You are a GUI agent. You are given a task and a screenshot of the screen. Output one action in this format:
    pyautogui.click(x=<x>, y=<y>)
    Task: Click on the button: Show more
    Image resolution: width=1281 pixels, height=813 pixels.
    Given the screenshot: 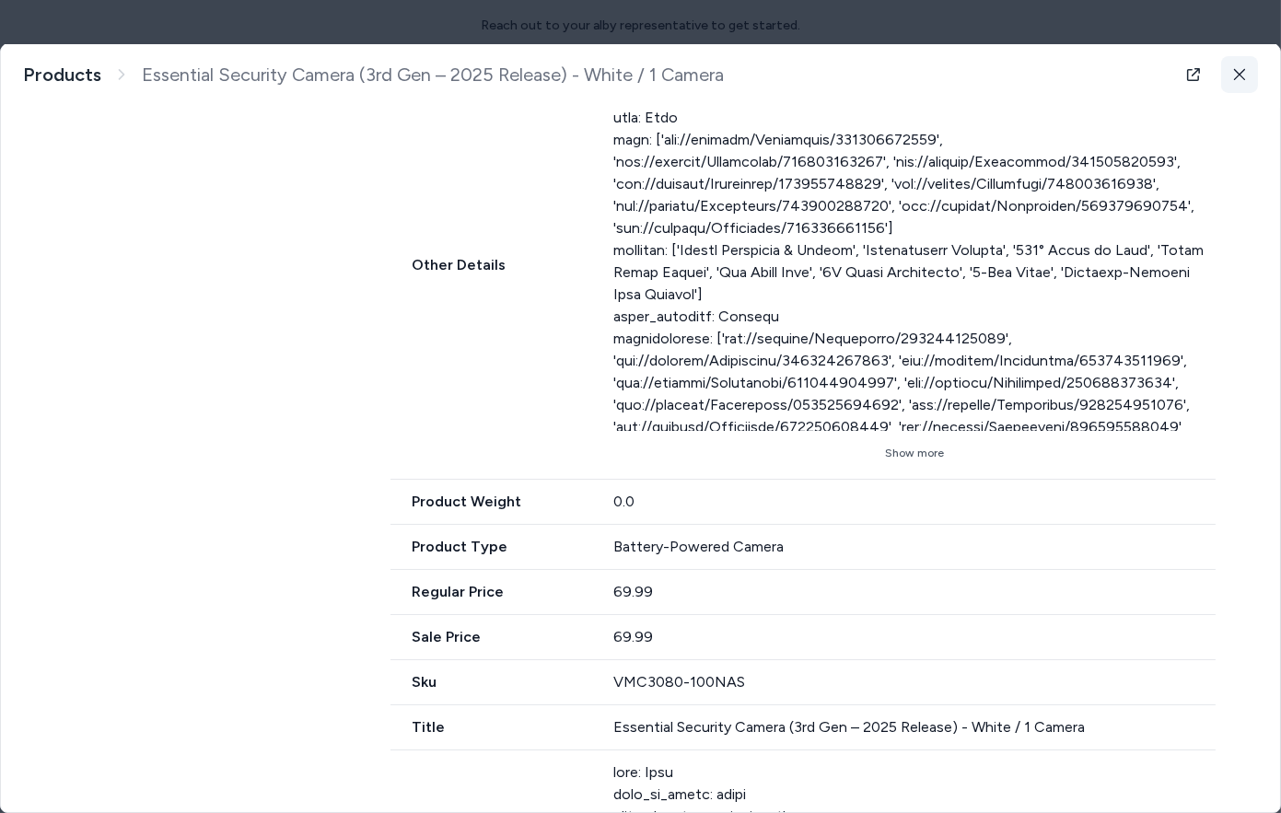 What is the action you would take?
    pyautogui.click(x=915, y=453)
    